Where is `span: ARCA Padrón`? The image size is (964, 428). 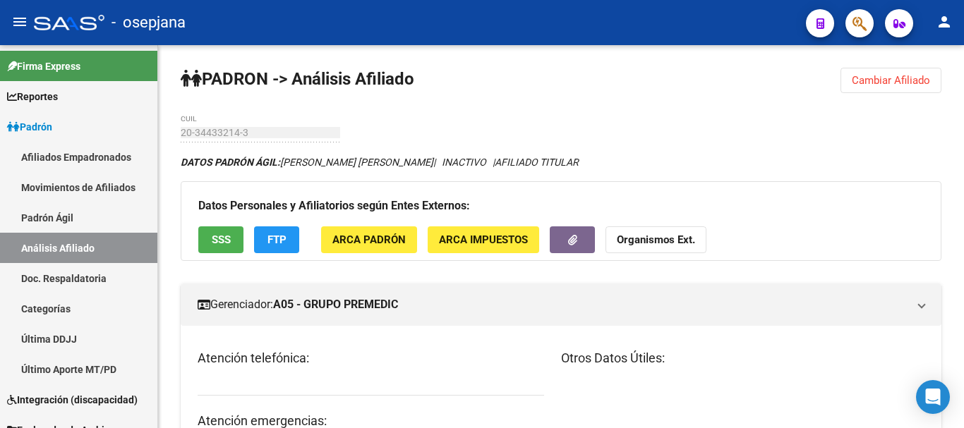
span: ARCA Padrón is located at coordinates (369, 241).